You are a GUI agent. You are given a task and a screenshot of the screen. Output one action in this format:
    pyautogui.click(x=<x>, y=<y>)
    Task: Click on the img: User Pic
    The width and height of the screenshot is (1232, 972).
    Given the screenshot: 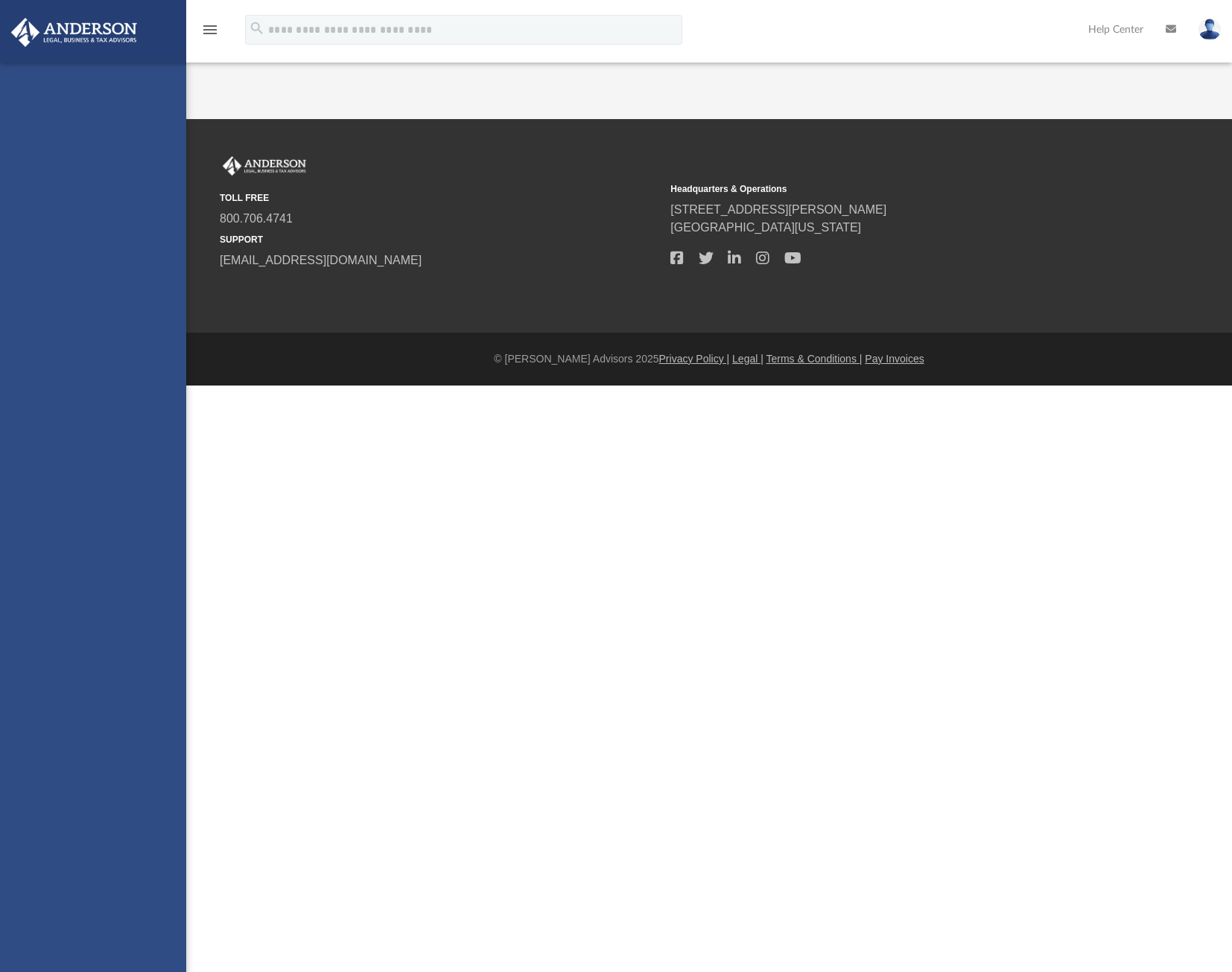 What is the action you would take?
    pyautogui.click(x=1209, y=29)
    